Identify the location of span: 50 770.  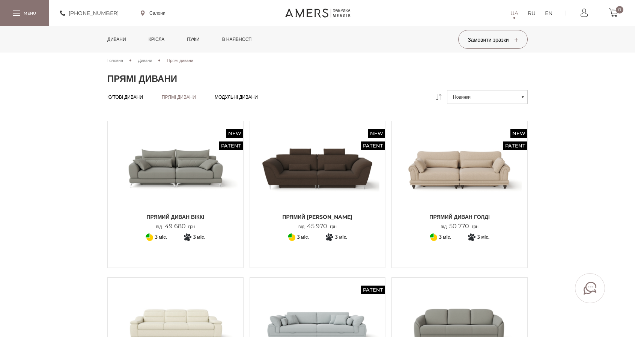
(459, 226).